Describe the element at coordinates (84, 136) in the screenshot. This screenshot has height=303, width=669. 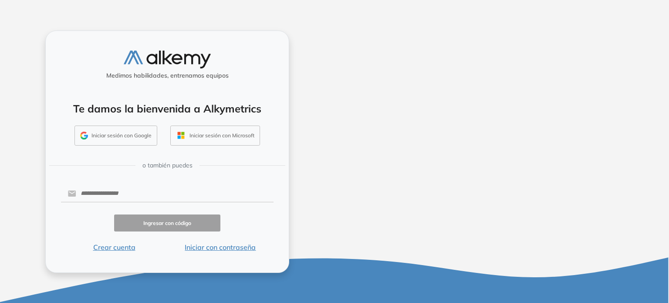
I see `img: GMAIL_ICON` at that location.